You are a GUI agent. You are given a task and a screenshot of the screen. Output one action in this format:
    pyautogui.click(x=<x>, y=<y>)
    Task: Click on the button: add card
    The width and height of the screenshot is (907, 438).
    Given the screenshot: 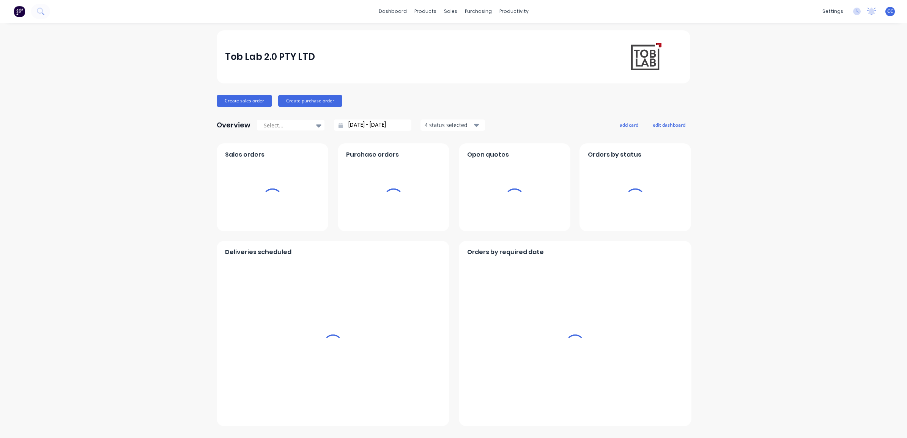 What is the action you would take?
    pyautogui.click(x=629, y=125)
    